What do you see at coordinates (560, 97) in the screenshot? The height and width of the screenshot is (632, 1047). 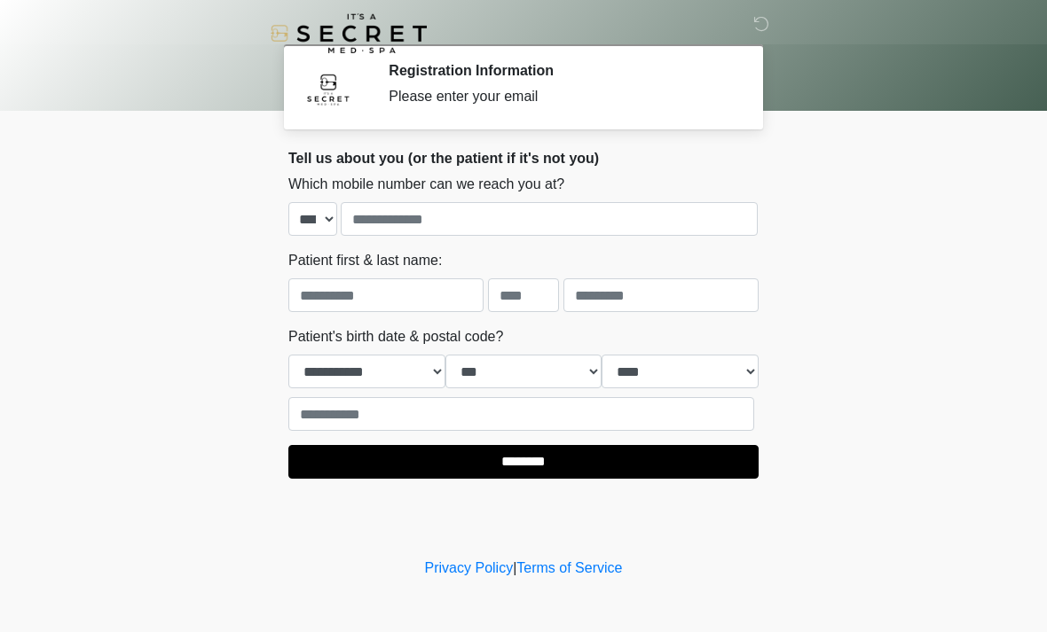 I see `div: Please enter your email` at bounding box center [560, 97].